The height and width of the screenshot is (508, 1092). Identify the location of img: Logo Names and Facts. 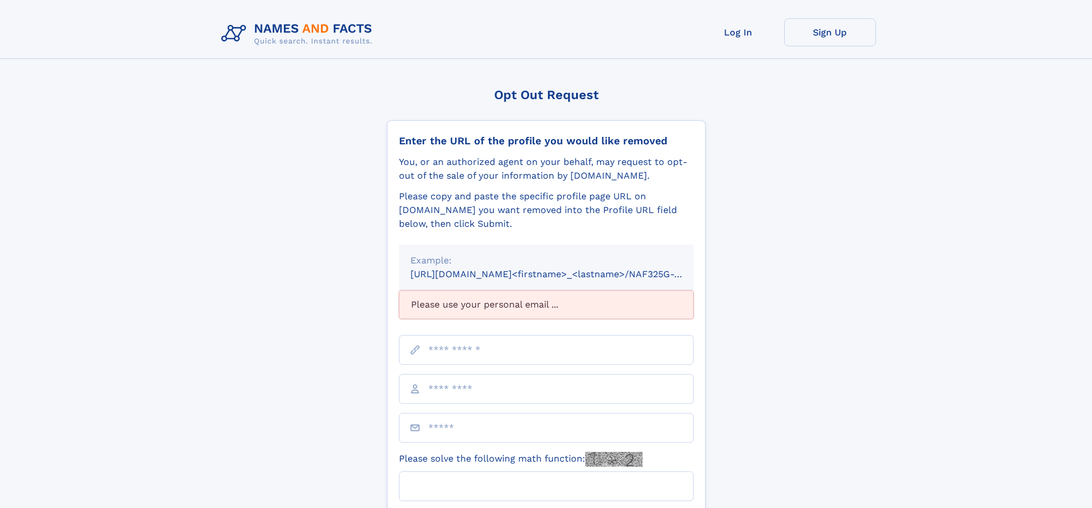
(299, 34).